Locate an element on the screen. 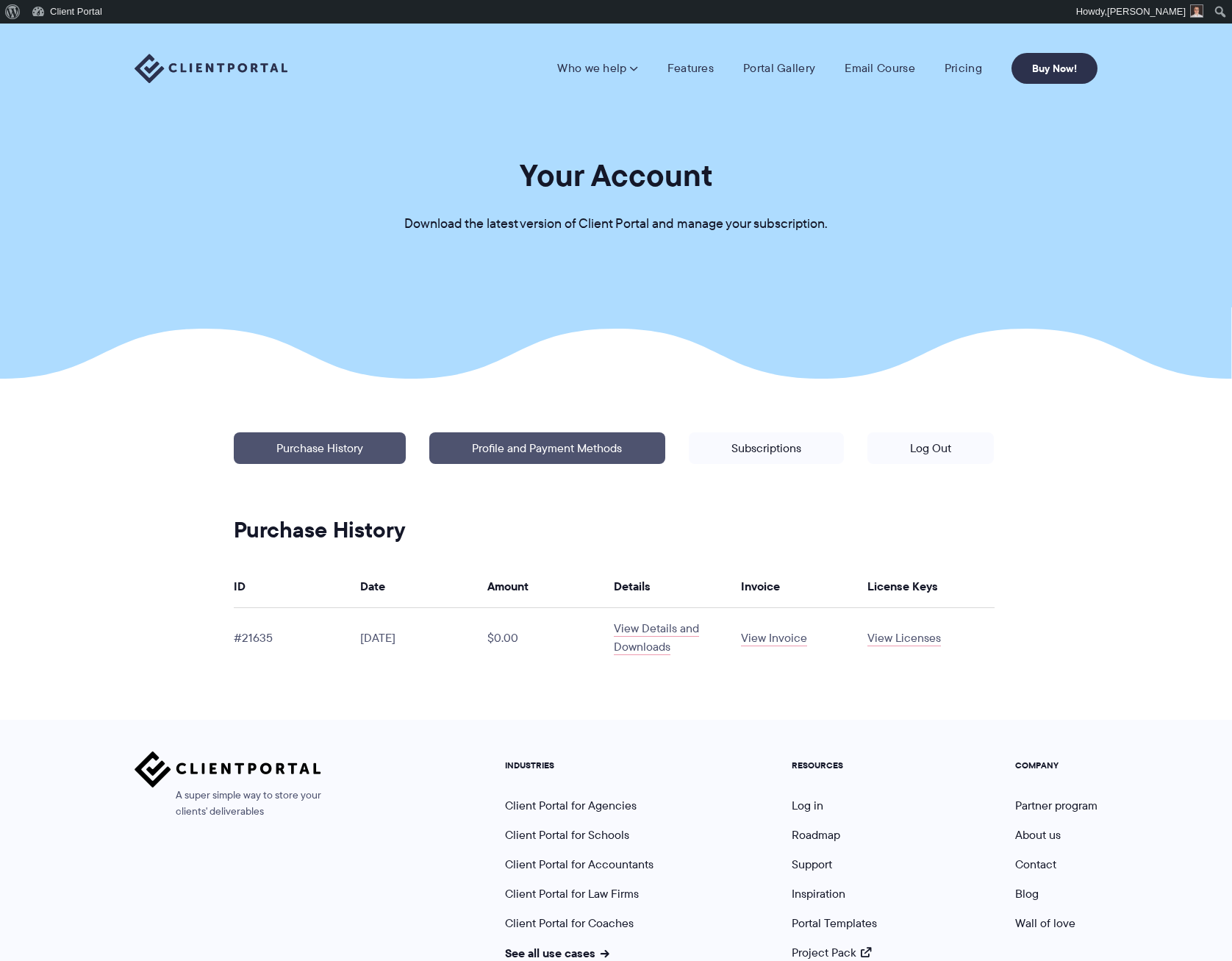 The image size is (1232, 961). a: Buy Now! is located at coordinates (1054, 68).